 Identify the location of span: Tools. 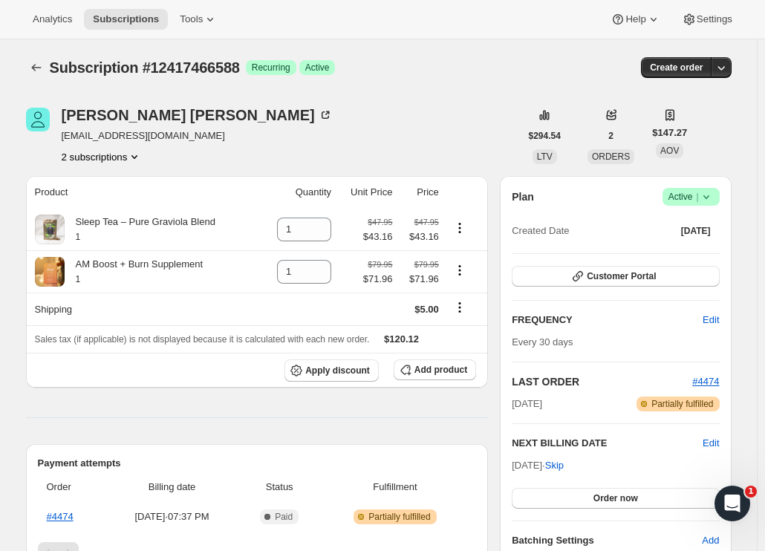
(191, 19).